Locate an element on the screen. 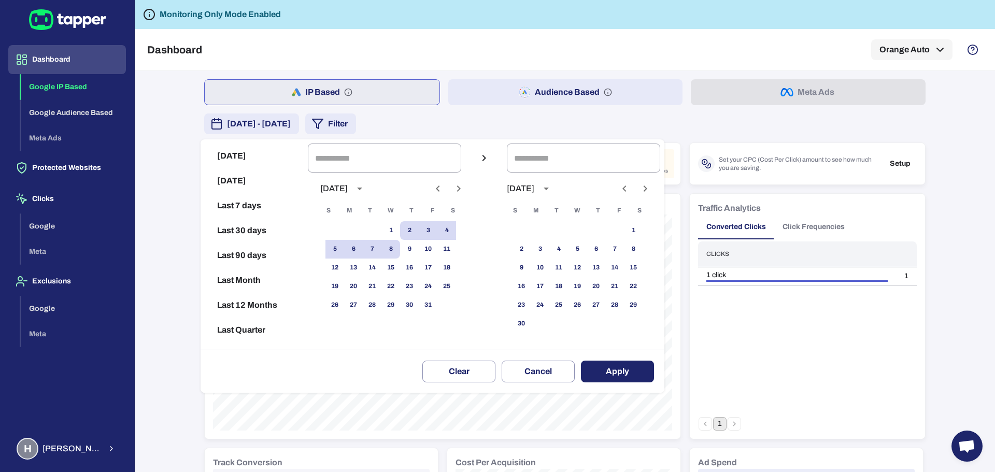 The width and height of the screenshot is (995, 472). button: Apply is located at coordinates (617, 372).